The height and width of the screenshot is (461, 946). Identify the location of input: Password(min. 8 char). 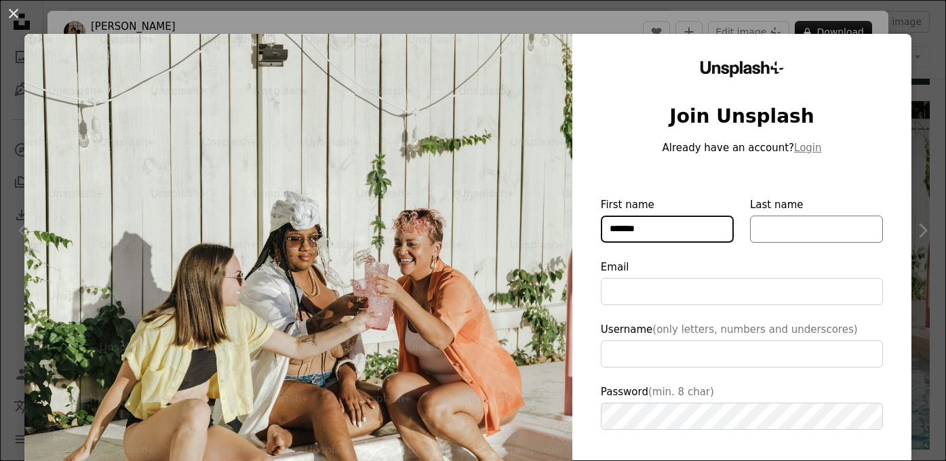
(742, 417).